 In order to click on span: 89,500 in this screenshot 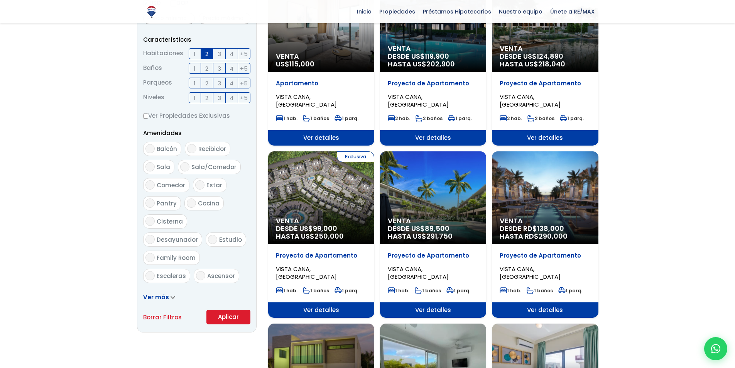, I will do `click(437, 228)`.